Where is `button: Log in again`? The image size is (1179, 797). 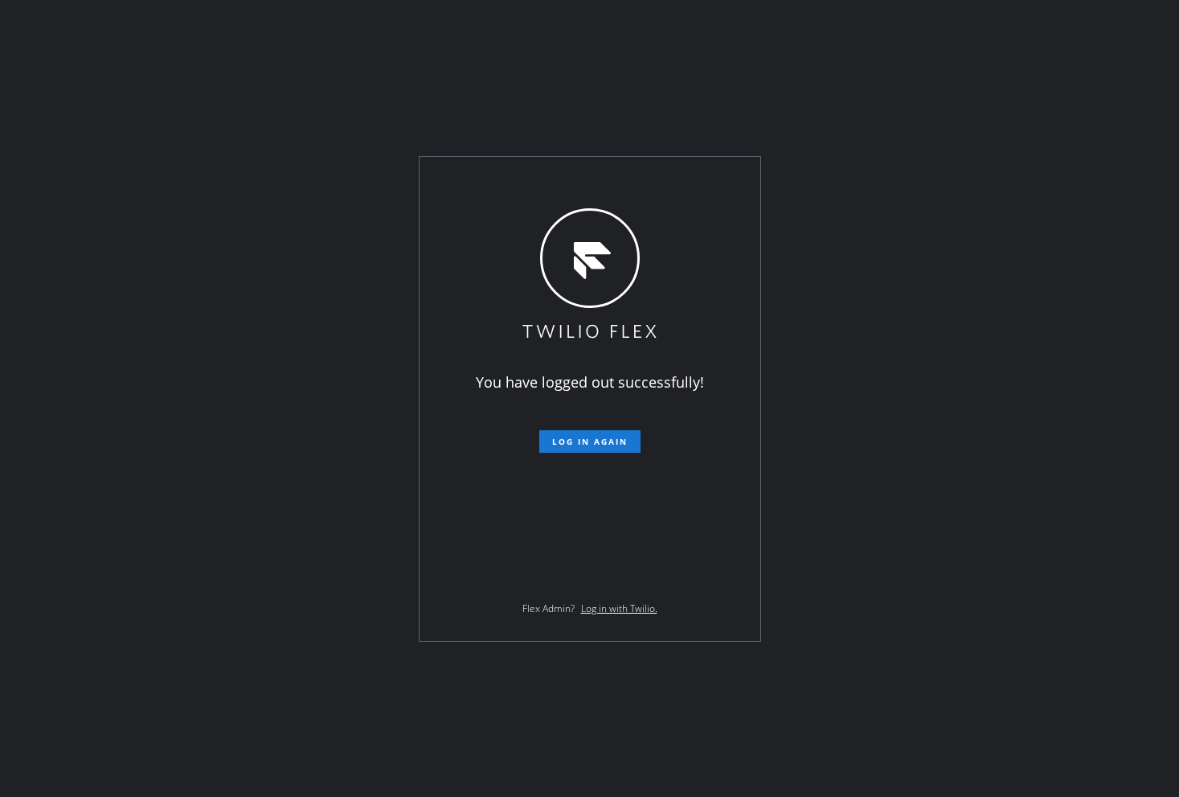 button: Log in again is located at coordinates (590, 441).